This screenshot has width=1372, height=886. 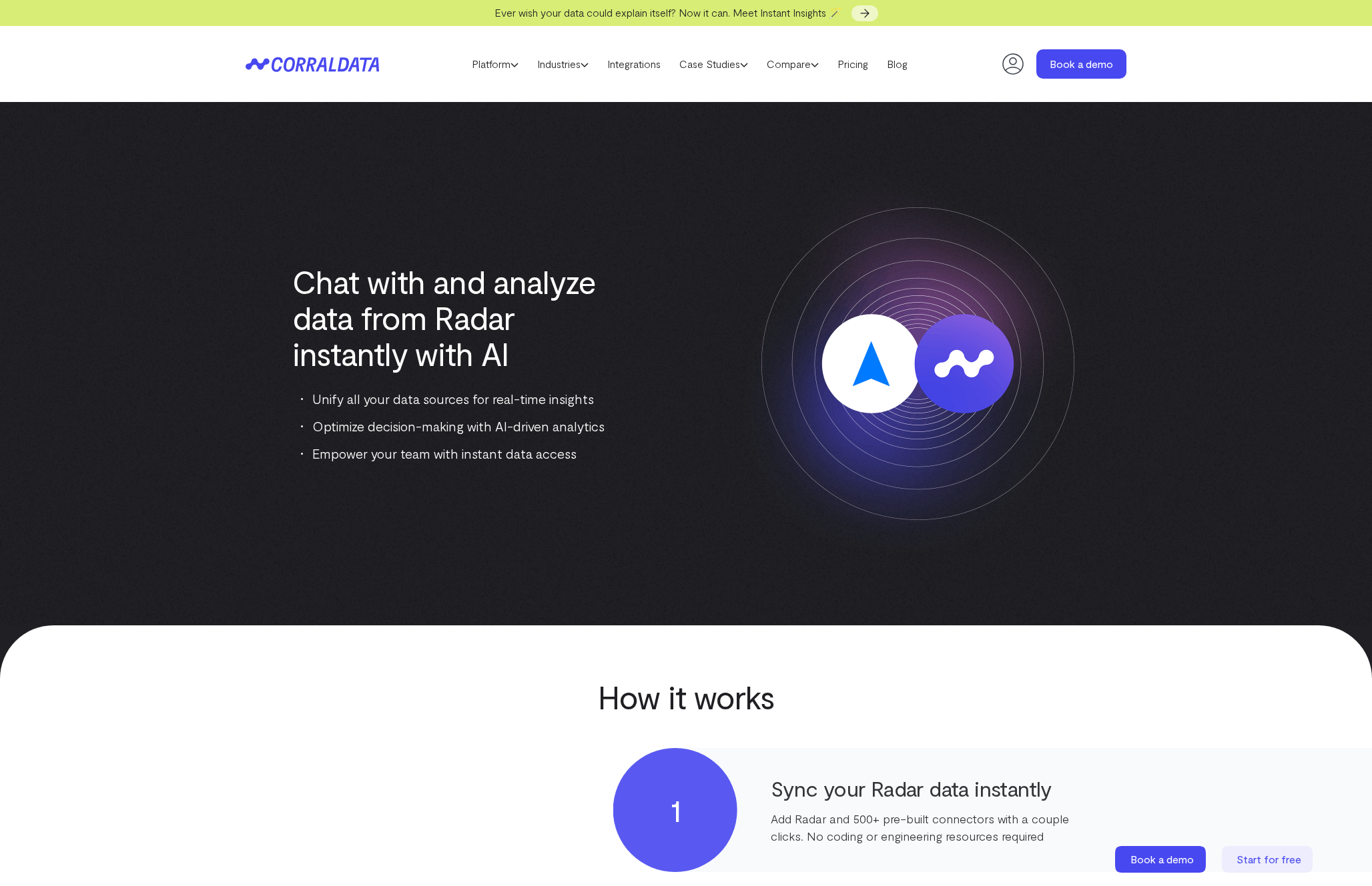 I want to click on a: Pricing, so click(x=852, y=64).